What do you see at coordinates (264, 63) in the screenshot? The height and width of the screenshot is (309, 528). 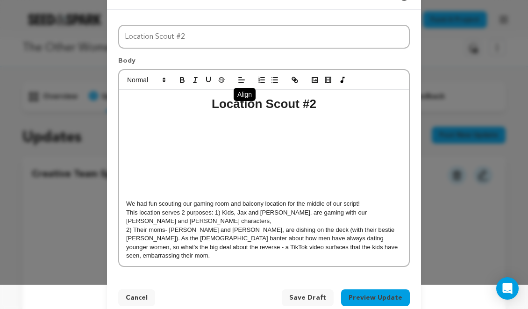 I see `p: Body` at bounding box center [264, 63].